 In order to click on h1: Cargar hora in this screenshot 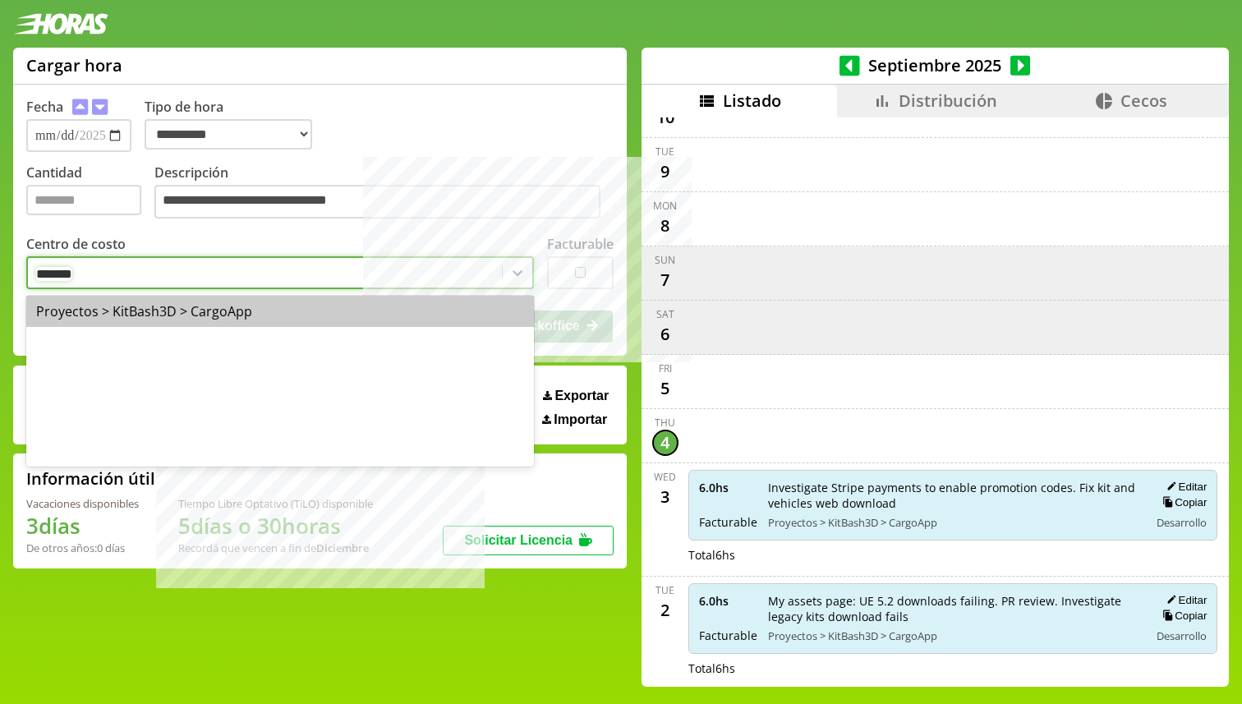, I will do `click(74, 65)`.